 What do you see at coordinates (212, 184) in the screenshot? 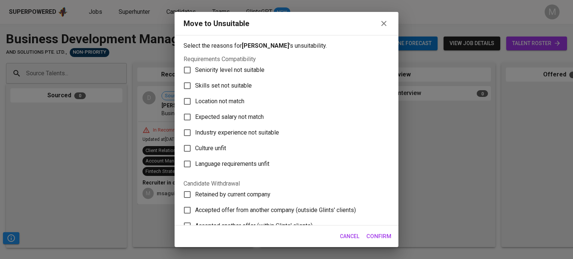
I see `legend: Candidate Withdrawal` at bounding box center [212, 184].